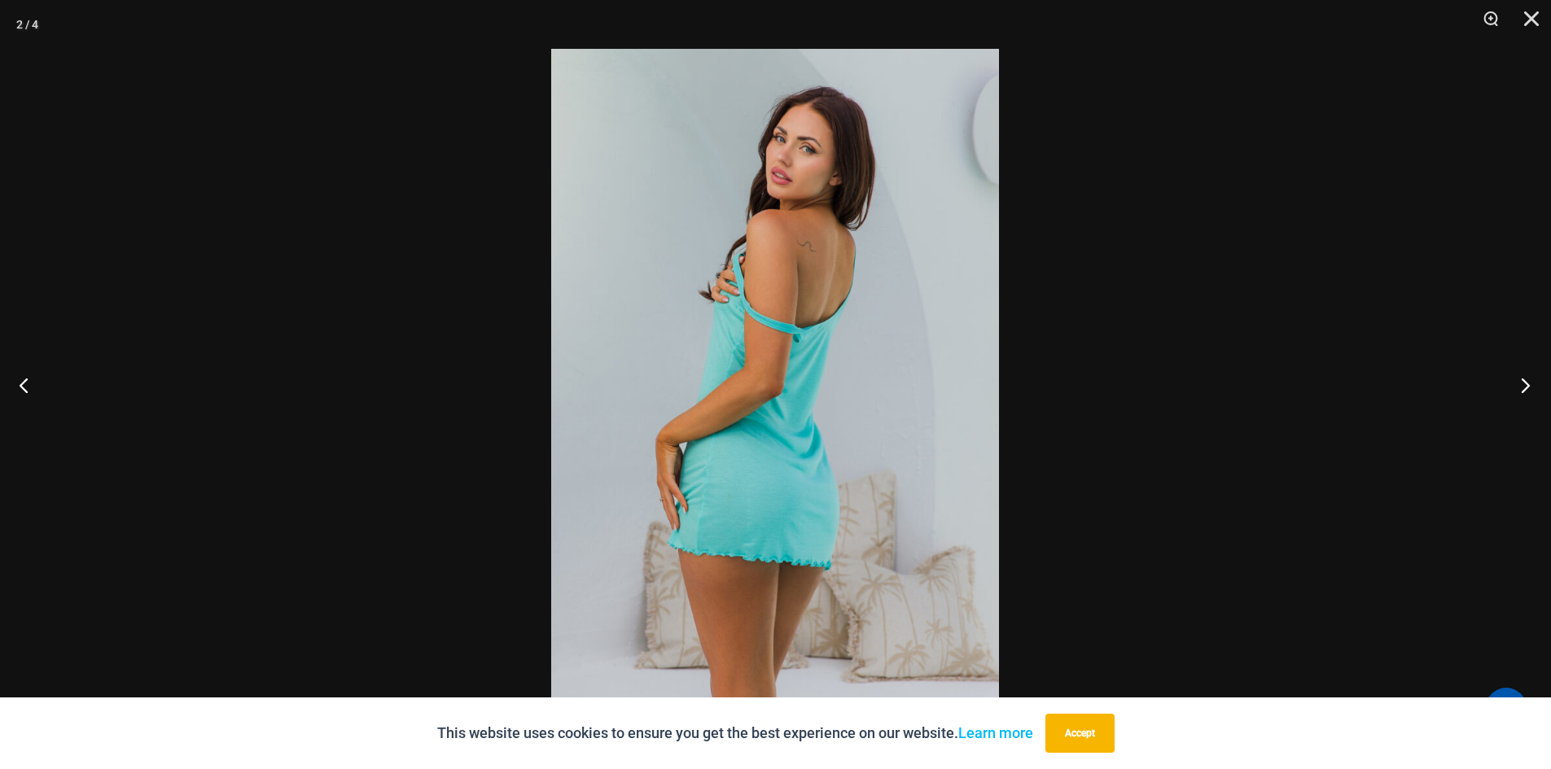 The width and height of the screenshot is (1551, 769). What do you see at coordinates (1080, 734) in the screenshot?
I see `button: Accept` at bounding box center [1080, 734].